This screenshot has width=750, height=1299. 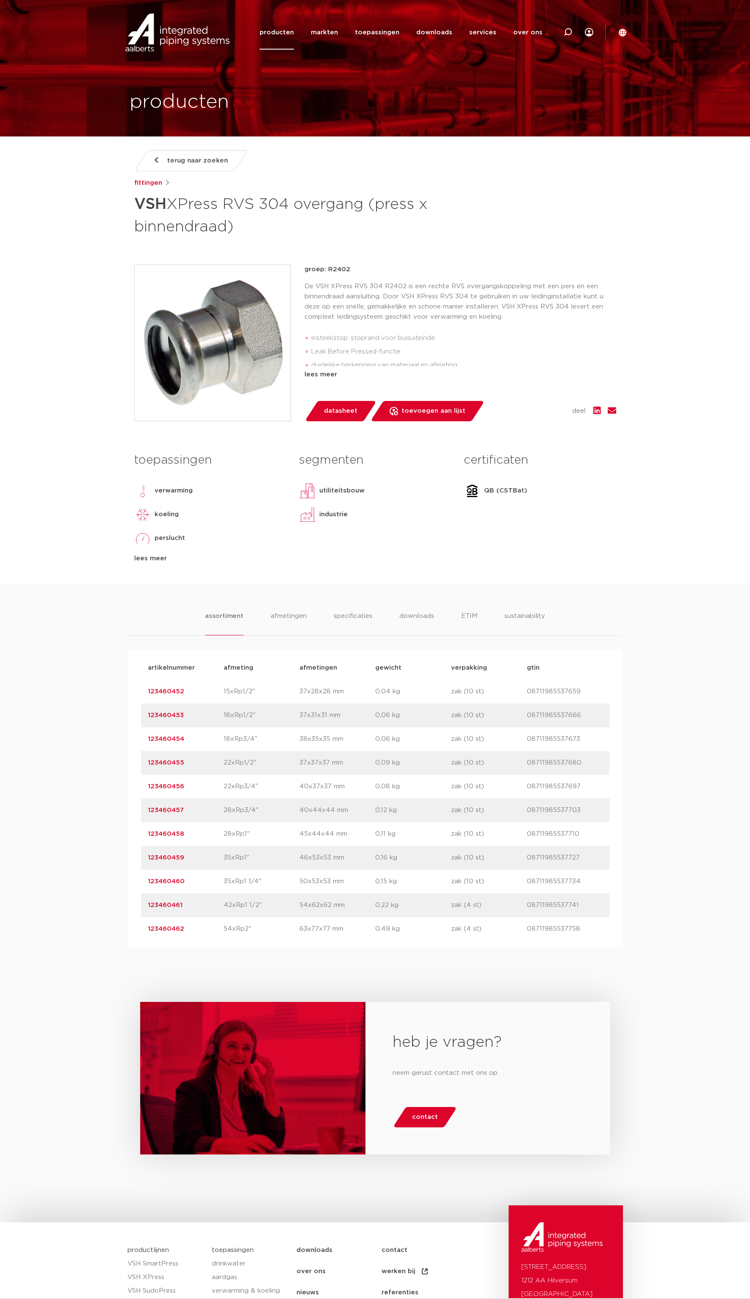 What do you see at coordinates (341, 411) in the screenshot?
I see `a: datasheet` at bounding box center [341, 411].